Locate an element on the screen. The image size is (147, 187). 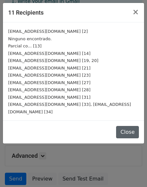
small: Parcial co... [13] is located at coordinates (25, 46).